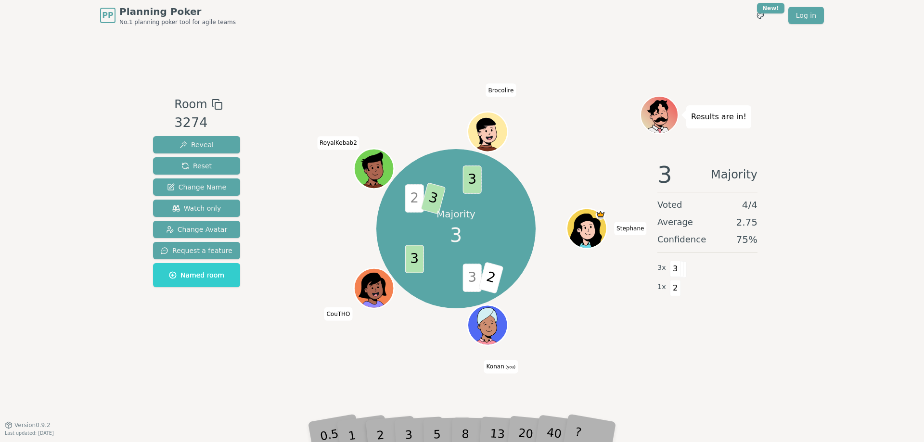 This screenshot has height=442, width=924. I want to click on span: Reveal, so click(196, 145).